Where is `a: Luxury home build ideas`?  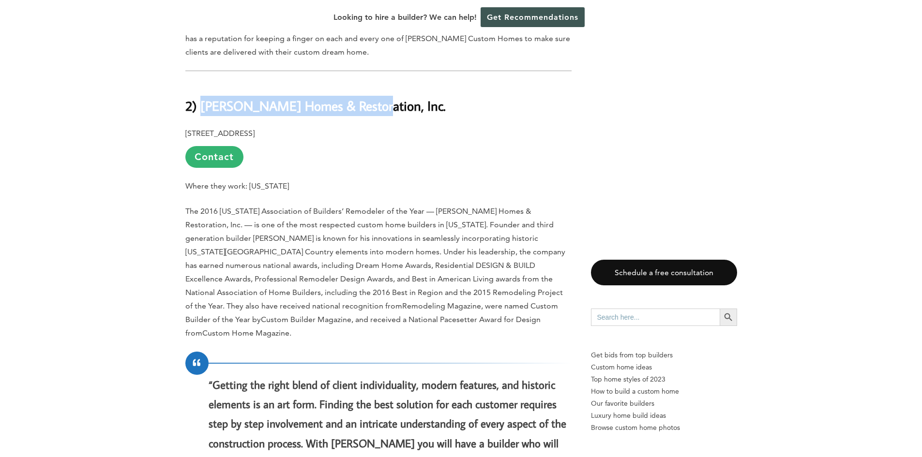 a: Luxury home build ideas is located at coordinates (664, 416).